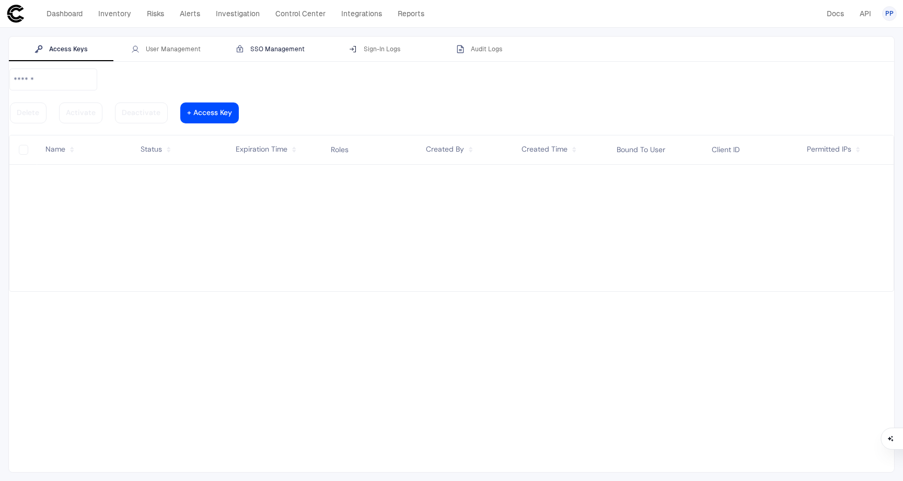 The image size is (903, 481). I want to click on a: Inventory, so click(114, 14).